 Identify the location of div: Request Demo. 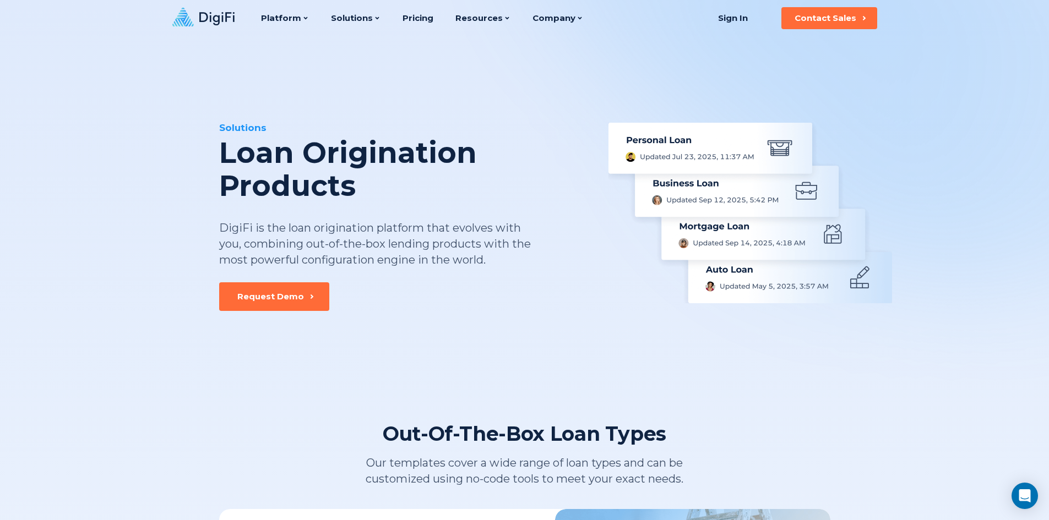
(270, 297).